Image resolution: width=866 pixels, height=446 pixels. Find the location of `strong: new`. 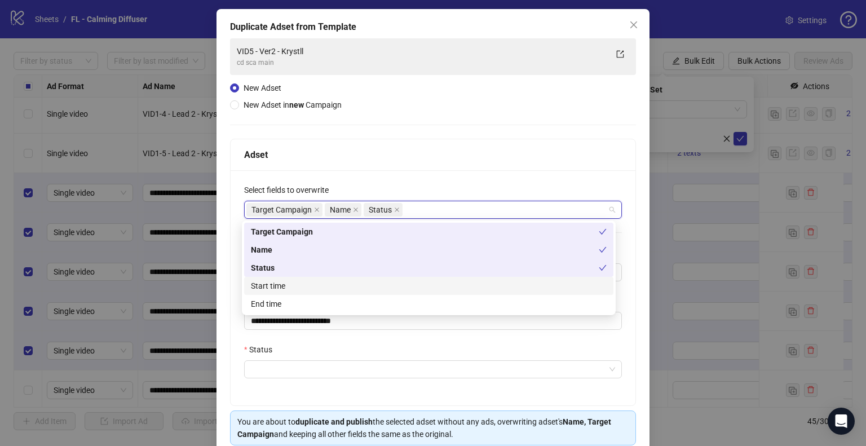

strong: new is located at coordinates (296, 105).